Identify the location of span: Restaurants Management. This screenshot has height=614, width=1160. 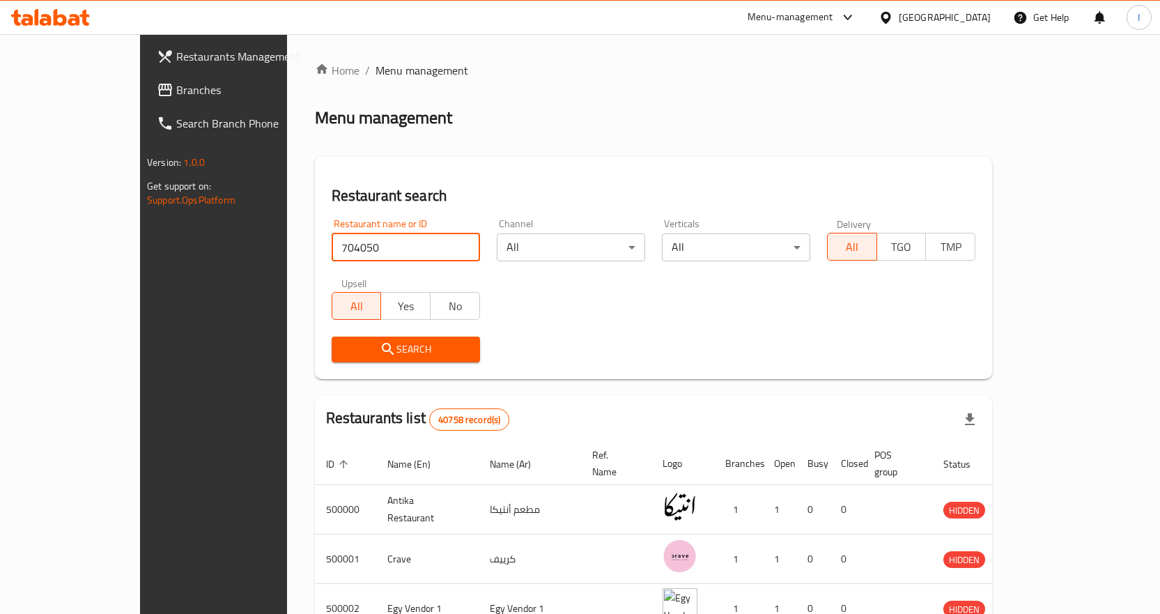
(249, 56).